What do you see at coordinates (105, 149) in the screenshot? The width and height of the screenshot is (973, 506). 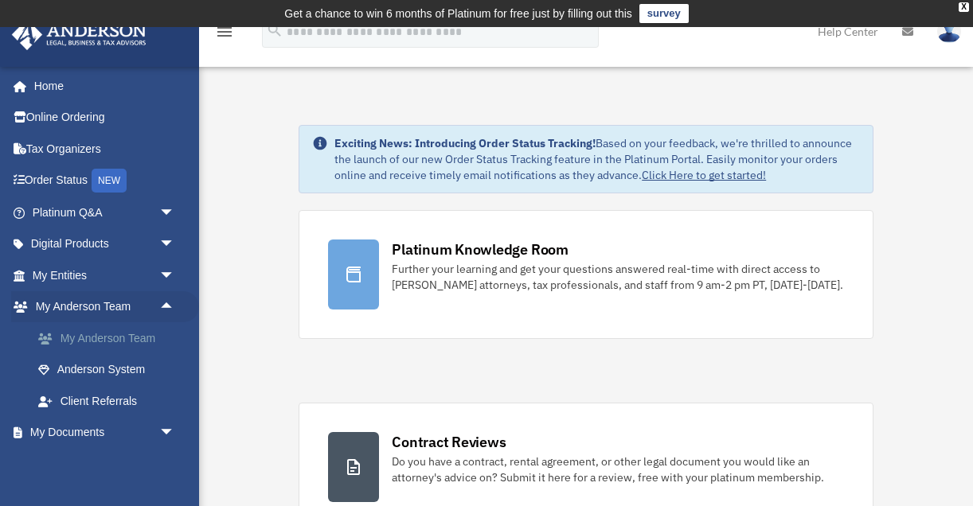 I see `a: Tax Organizers` at bounding box center [105, 149].